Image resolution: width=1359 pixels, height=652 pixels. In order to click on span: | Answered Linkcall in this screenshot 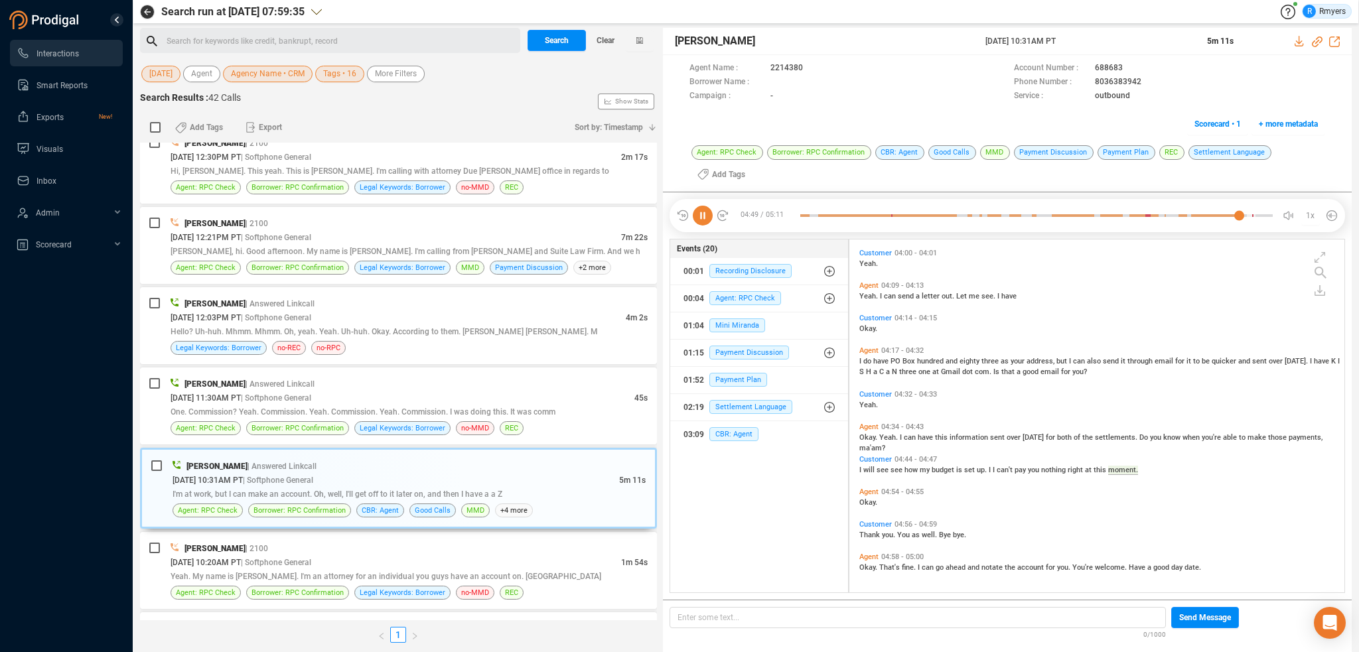, I will do `click(280, 384)`.